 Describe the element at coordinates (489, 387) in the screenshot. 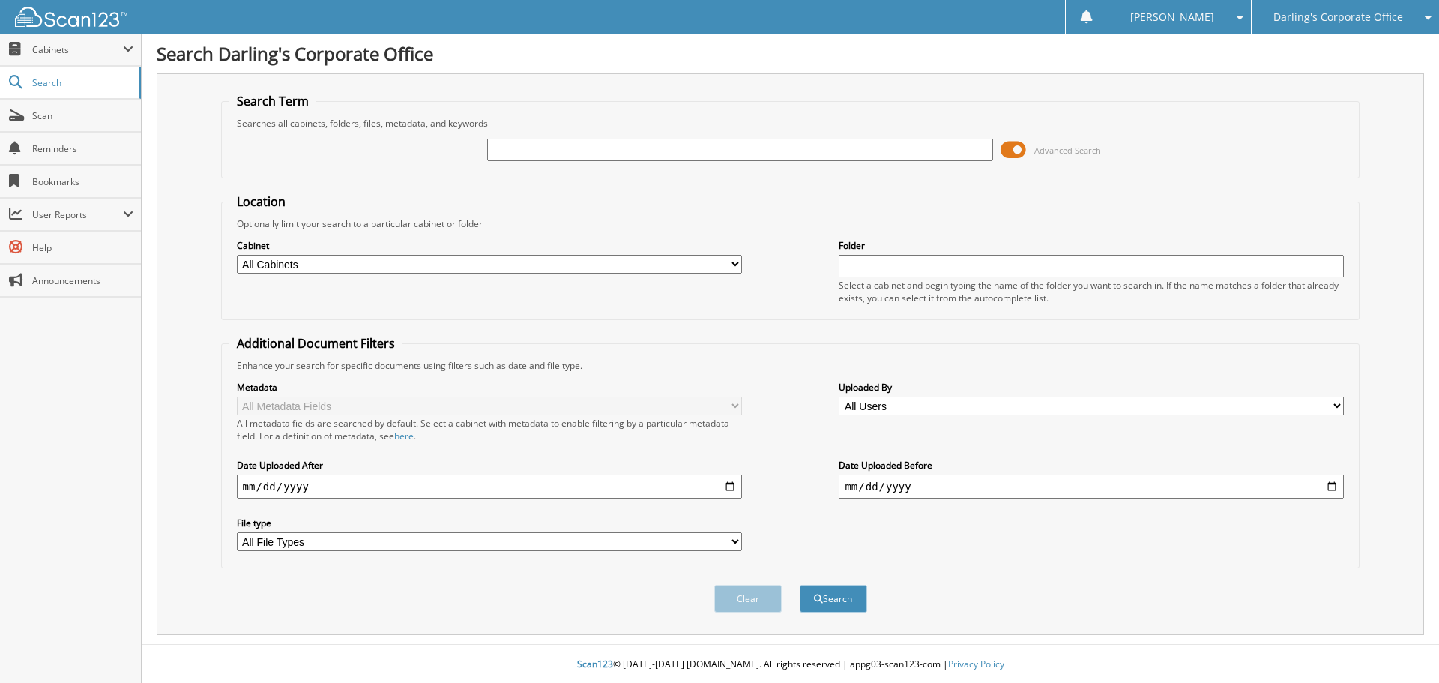

I see `label: Metadata` at that location.